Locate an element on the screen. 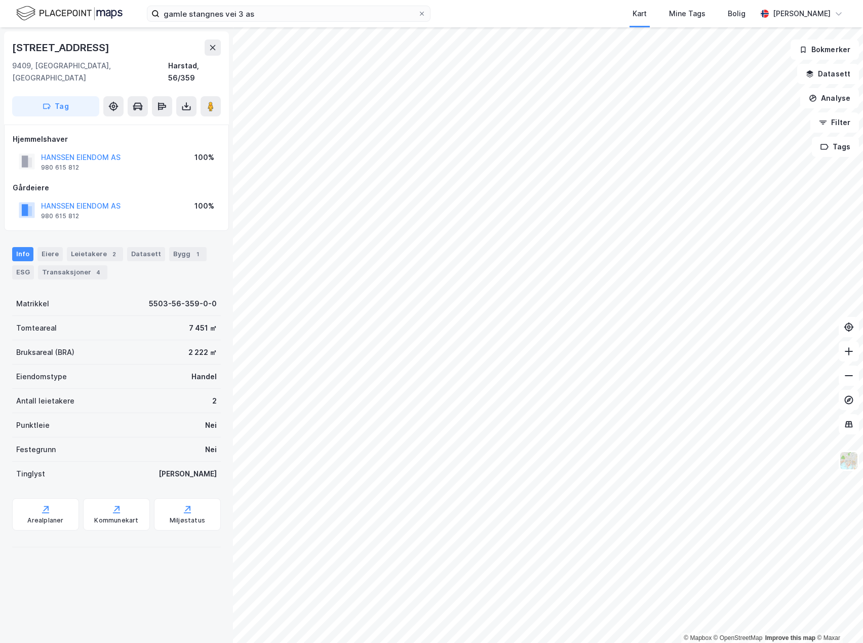 The width and height of the screenshot is (863, 643). div: Bruksareal (BRA) is located at coordinates (45, 352).